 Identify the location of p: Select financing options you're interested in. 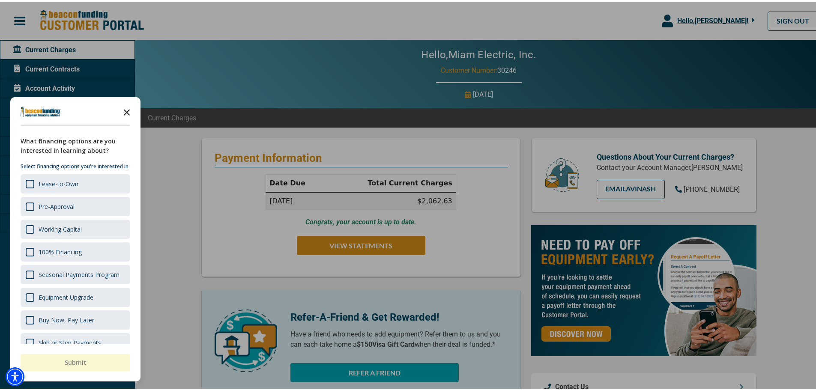
(75, 165).